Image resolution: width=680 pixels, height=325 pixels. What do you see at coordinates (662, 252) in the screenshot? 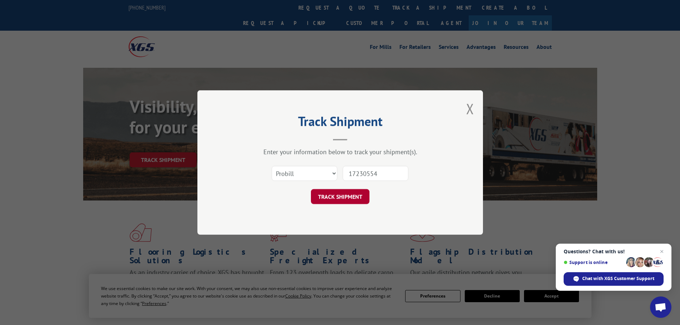
I see `span: Close chat` at bounding box center [662, 252].